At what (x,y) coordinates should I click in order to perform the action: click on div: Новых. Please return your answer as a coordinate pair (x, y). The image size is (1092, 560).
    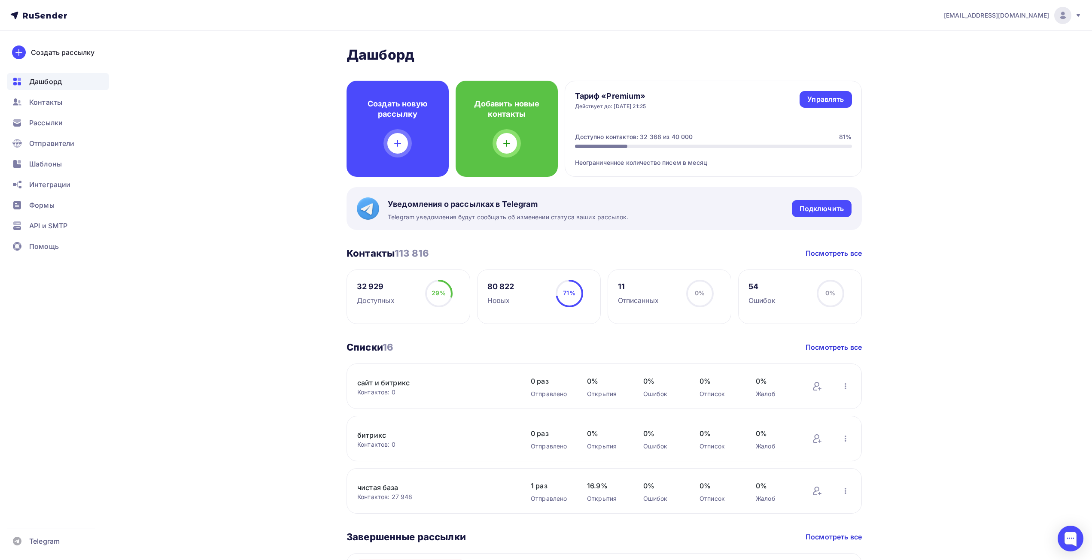
    Looking at the image, I should click on (501, 301).